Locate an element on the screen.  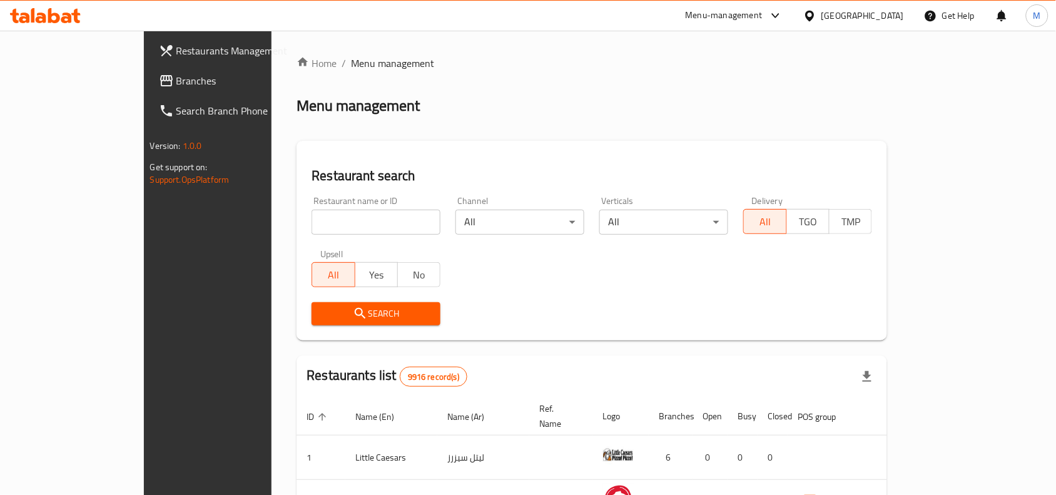
a: Support.OpsPlatform is located at coordinates (190, 180).